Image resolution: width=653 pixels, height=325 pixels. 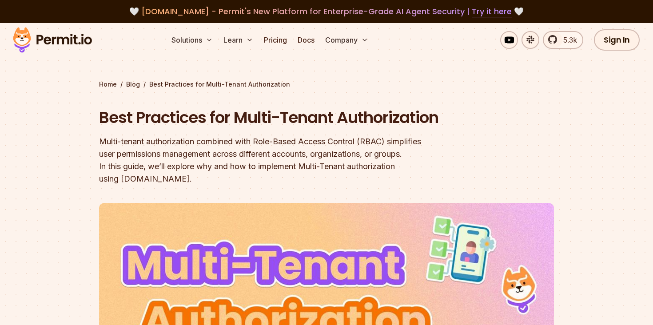 What do you see at coordinates (52, 40) in the screenshot?
I see `img: Permit logo` at bounding box center [52, 40].